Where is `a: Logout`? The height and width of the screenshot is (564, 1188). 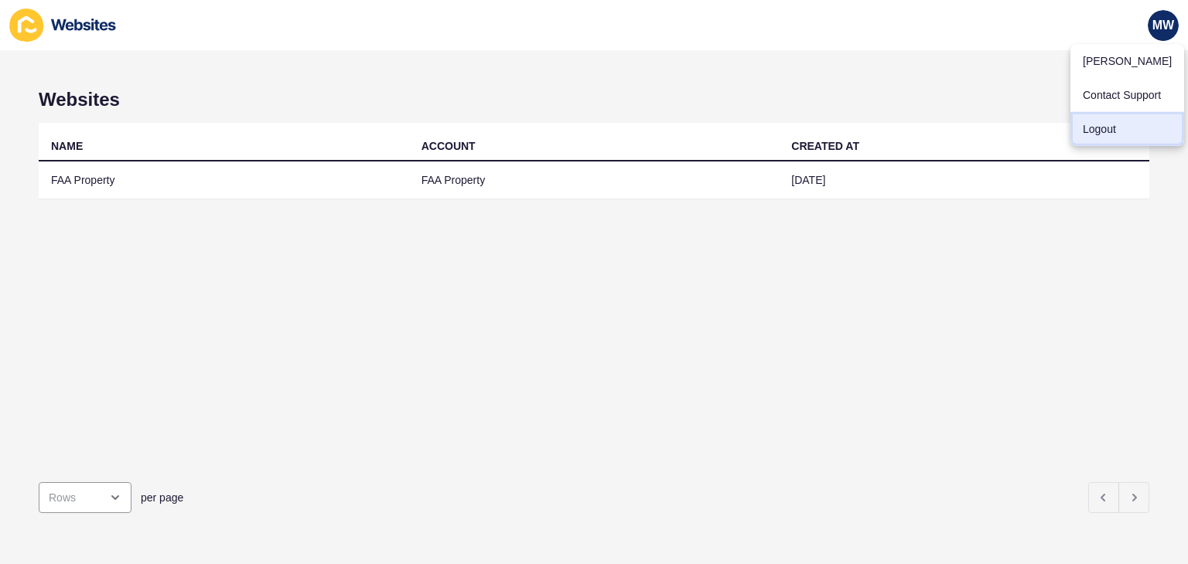
a: Logout is located at coordinates (1127, 129).